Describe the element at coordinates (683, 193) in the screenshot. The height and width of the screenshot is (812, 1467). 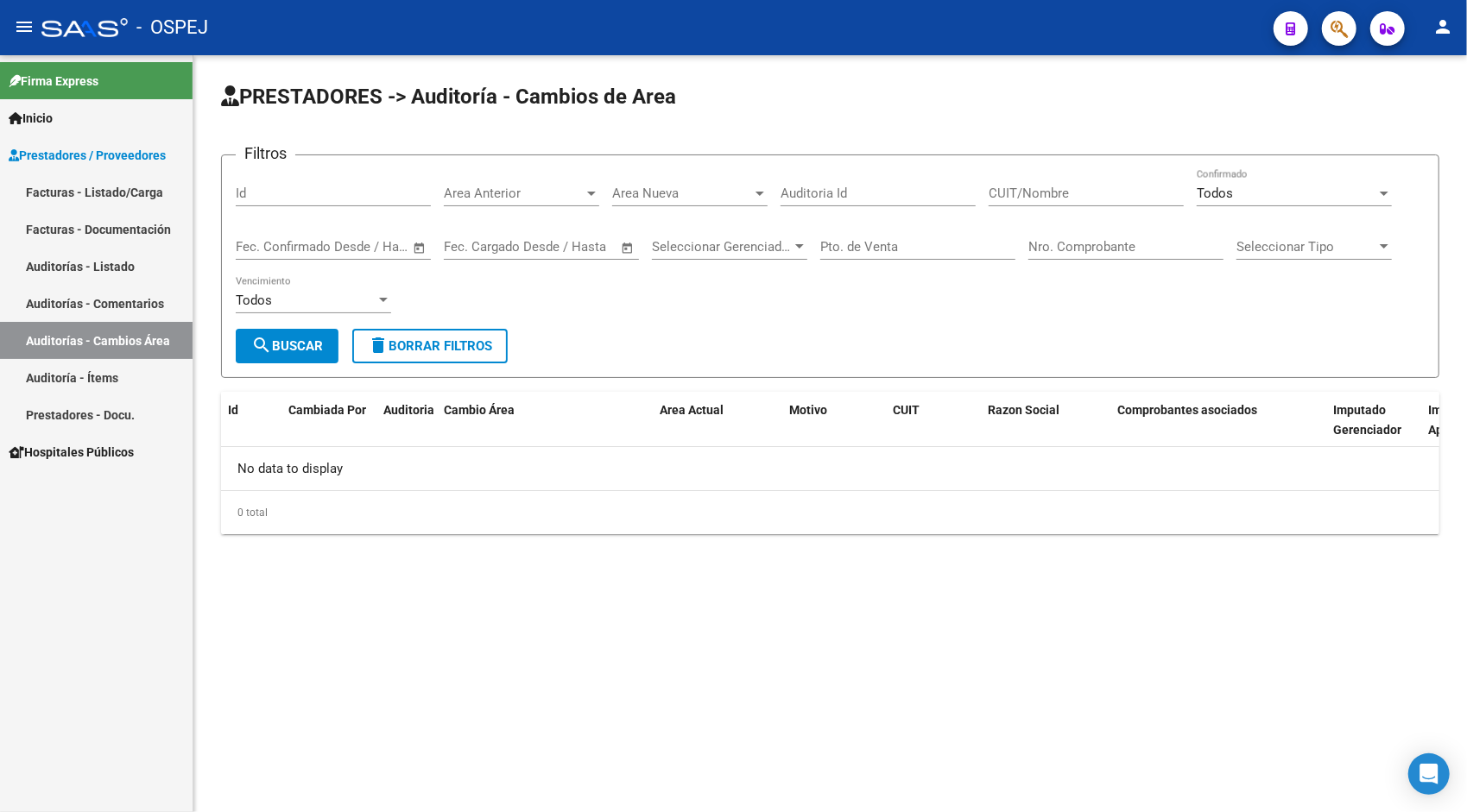
I see `span: Area Nueva` at that location.